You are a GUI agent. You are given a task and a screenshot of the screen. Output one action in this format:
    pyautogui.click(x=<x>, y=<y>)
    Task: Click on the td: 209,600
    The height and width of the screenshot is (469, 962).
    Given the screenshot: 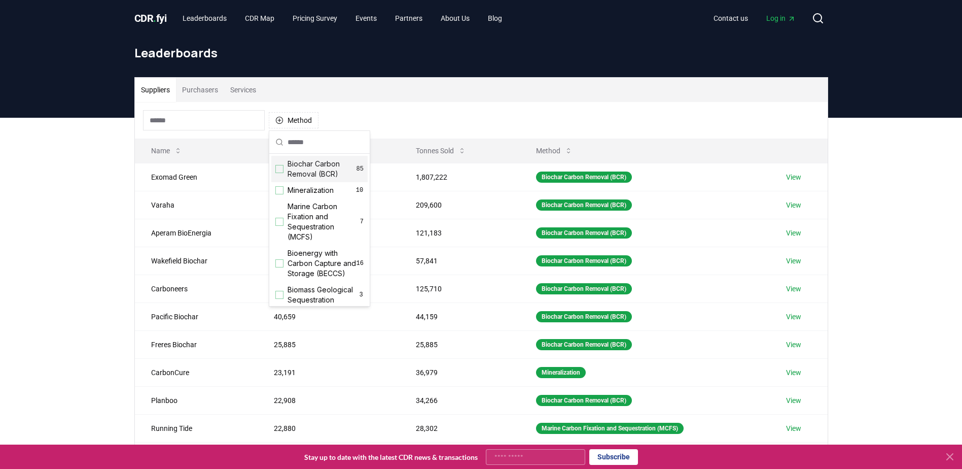 What is the action you would take?
    pyautogui.click(x=460, y=204)
    